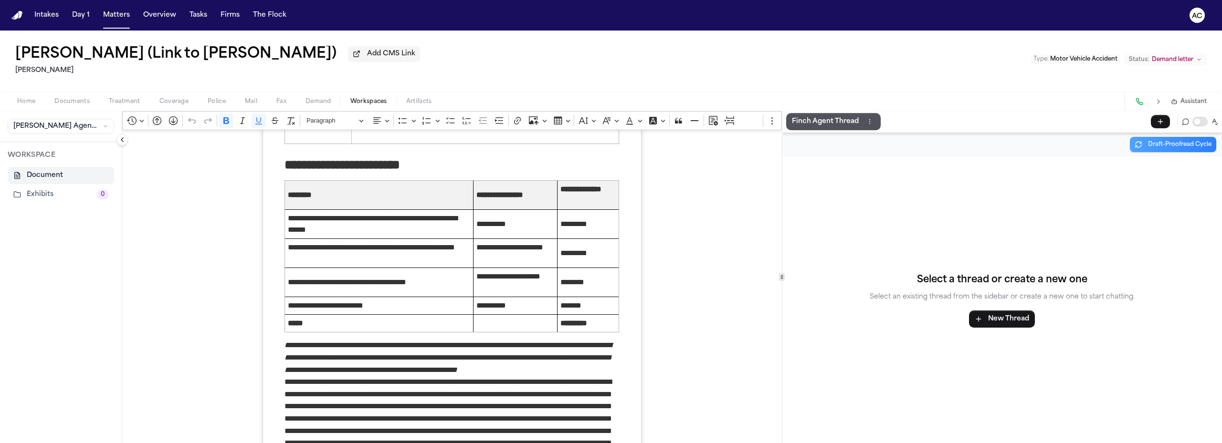  What do you see at coordinates (452, 121) in the screenshot?
I see `div: Editor toolbar` at bounding box center [452, 121].